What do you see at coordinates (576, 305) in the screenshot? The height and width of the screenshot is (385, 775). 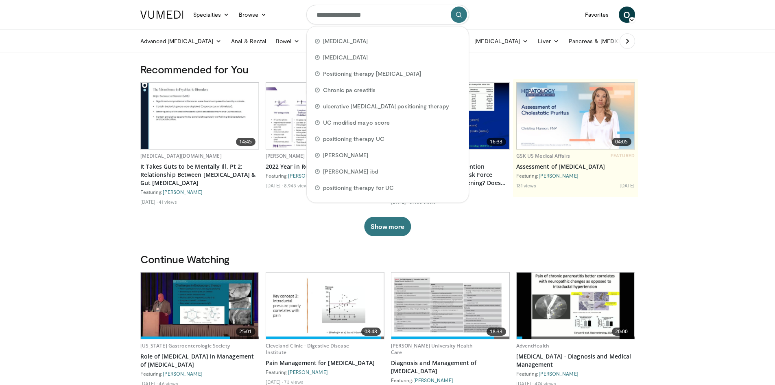 I see `img: 3ae7af8a-cd18-407d-91b6-46cfb7a3d05b.620x360_q85_upscale.jpg` at bounding box center [576, 305].